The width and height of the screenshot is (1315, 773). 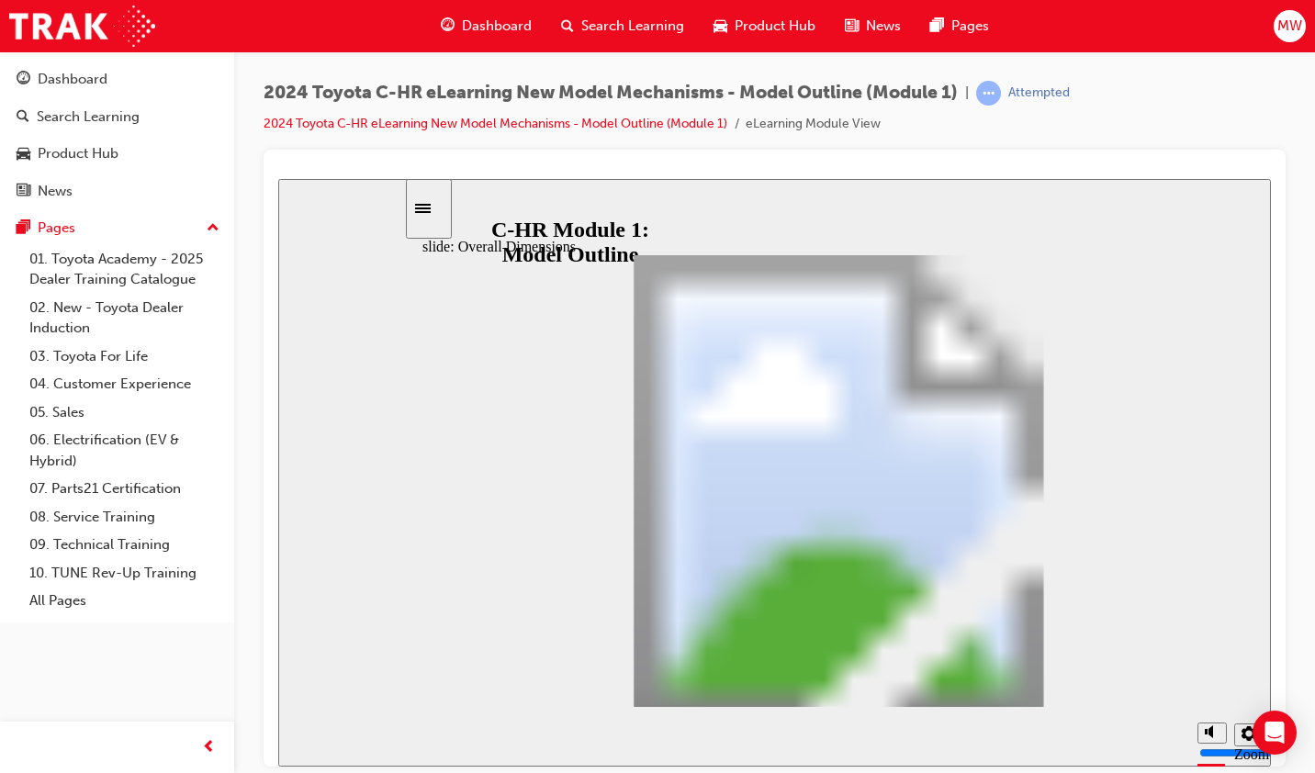 What do you see at coordinates (497, 26) in the screenshot?
I see `span: Dashboard` at bounding box center [497, 26].